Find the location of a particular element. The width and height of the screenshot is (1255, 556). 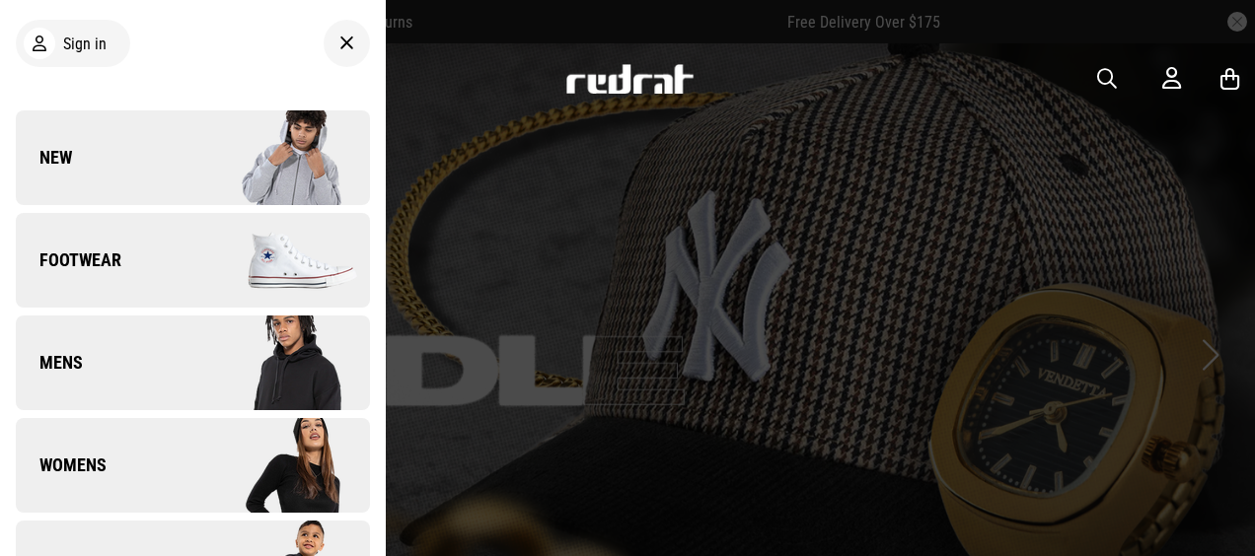

span: Footwear is located at coordinates (68, 260).